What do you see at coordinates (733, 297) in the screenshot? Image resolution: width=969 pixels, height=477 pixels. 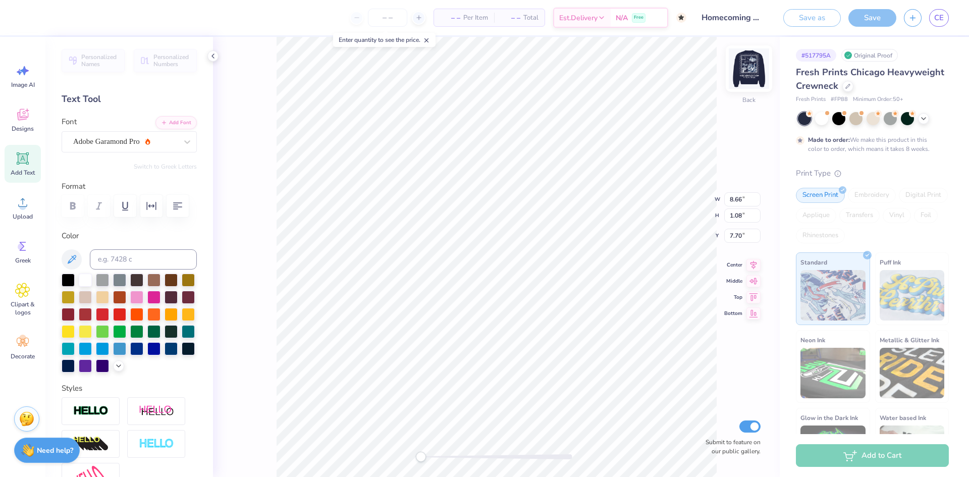 I see `span: Top` at bounding box center [733, 297].